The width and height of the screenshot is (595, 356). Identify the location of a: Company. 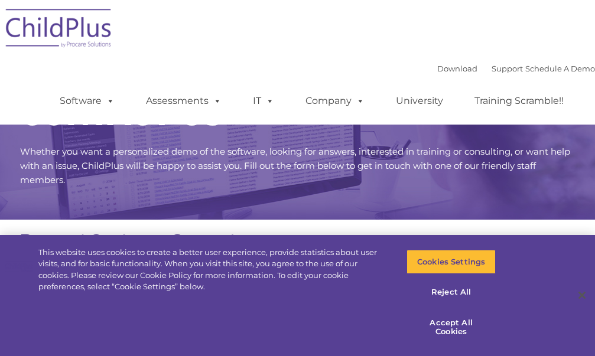
(335, 101).